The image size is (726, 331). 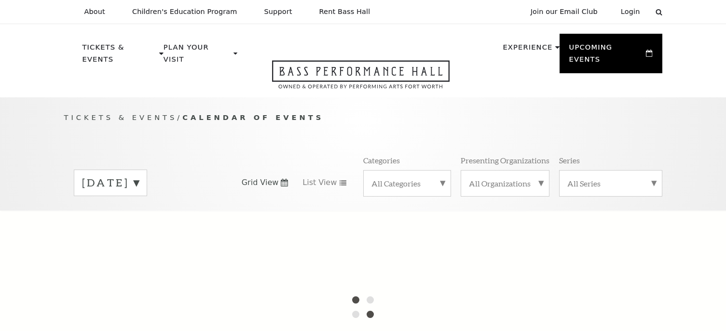 What do you see at coordinates (345, 12) in the screenshot?
I see `p: Rent Bass Hall` at bounding box center [345, 12].